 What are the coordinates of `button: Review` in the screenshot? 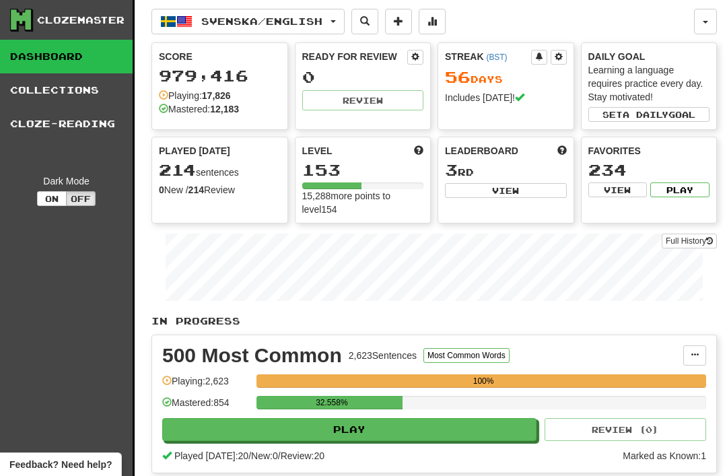 It's located at (363, 100).